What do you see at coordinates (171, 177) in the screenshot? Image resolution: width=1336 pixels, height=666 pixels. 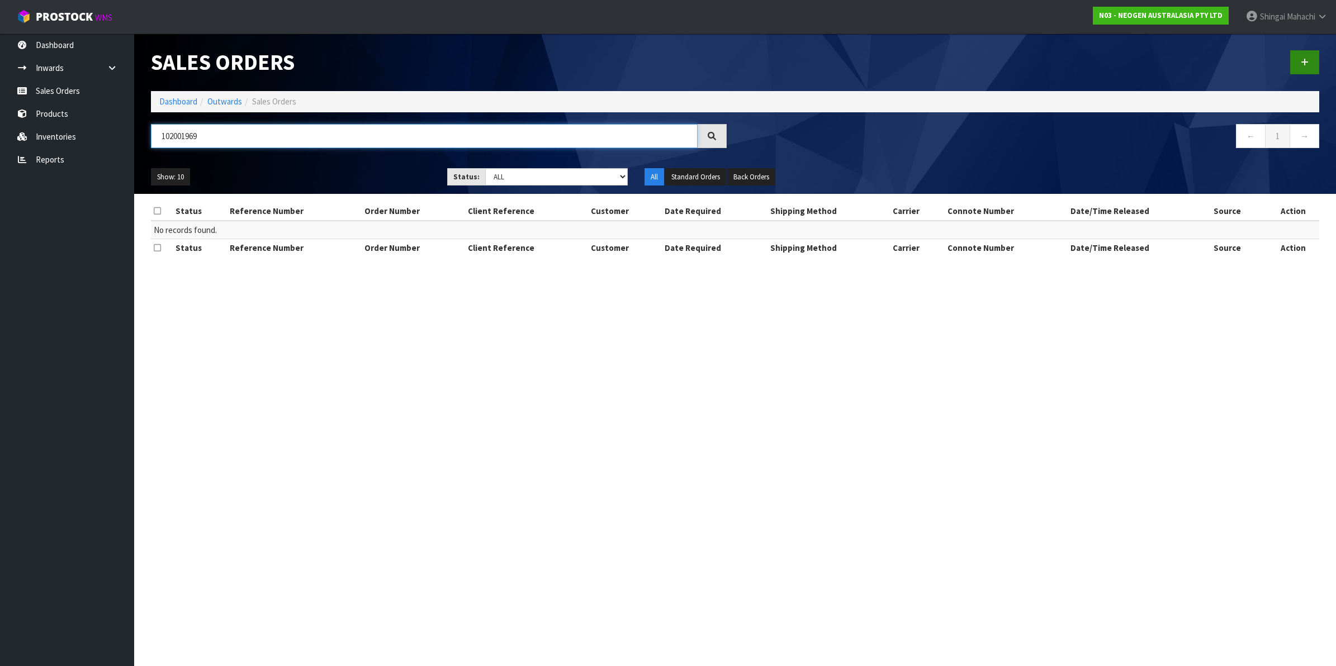 I see `button: Show: 10` at bounding box center [171, 177].